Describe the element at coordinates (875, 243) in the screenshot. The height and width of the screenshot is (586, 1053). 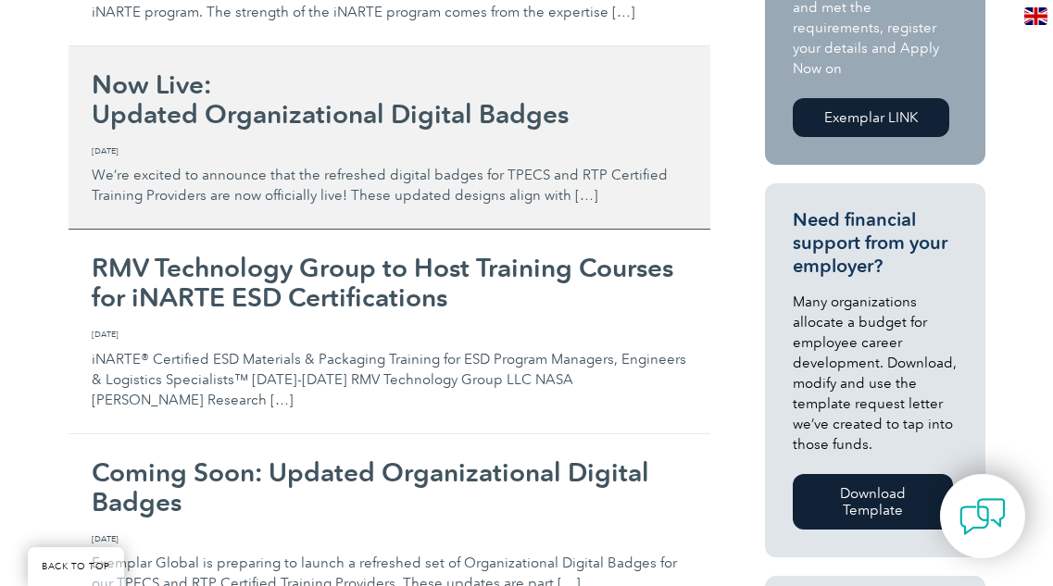
I see `h3: Need financial support from your employer?` at that location.